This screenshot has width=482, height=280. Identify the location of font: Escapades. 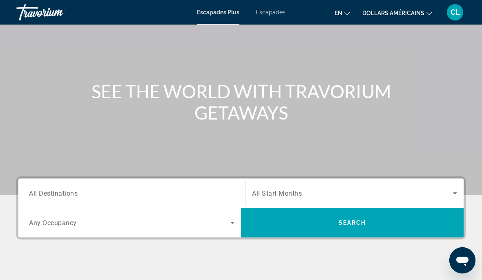
(271, 12).